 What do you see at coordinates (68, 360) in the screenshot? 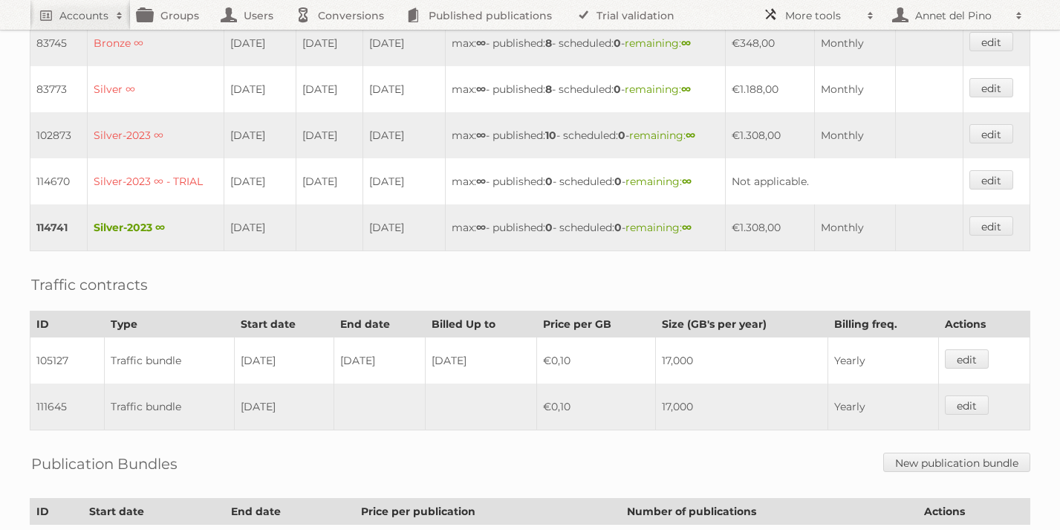
I see `td: 105127` at bounding box center [68, 360].